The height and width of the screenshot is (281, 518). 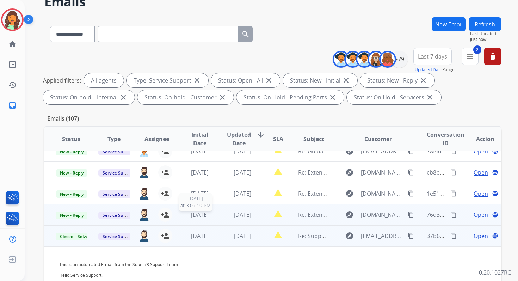 What do you see at coordinates (230, 265) in the screenshot?
I see `p: This is an automated E-mail from the Super73 Support Team.` at bounding box center [230, 265].